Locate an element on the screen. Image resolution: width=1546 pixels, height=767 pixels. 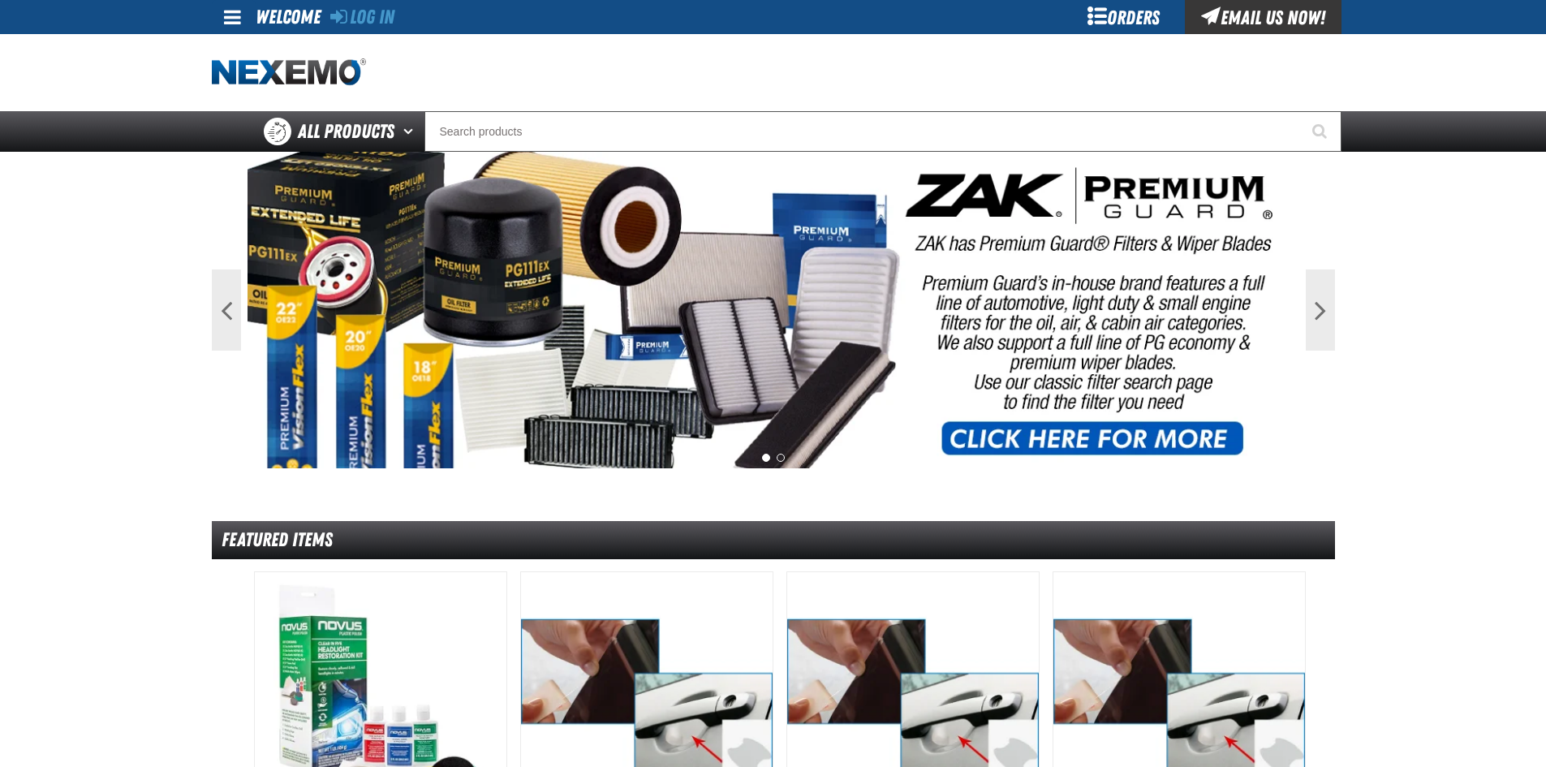
a: Log In is located at coordinates (362, 17).